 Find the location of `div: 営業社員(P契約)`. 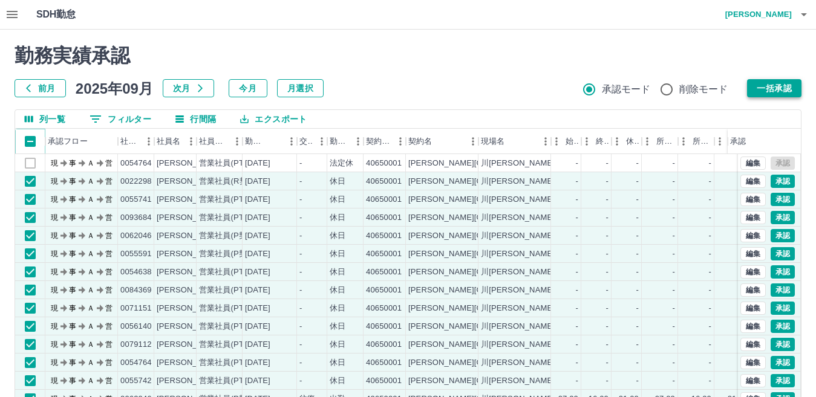

div: 営業社員(P契約) is located at coordinates (228, 236).